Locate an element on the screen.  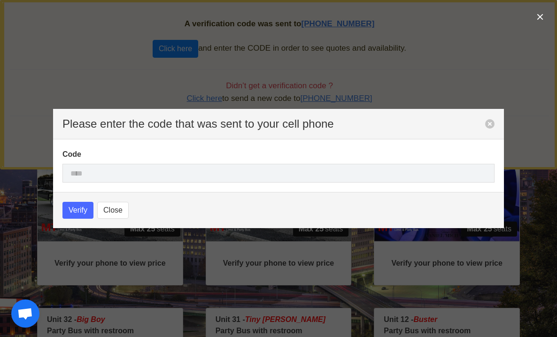
span: Close is located at coordinates (113, 211).